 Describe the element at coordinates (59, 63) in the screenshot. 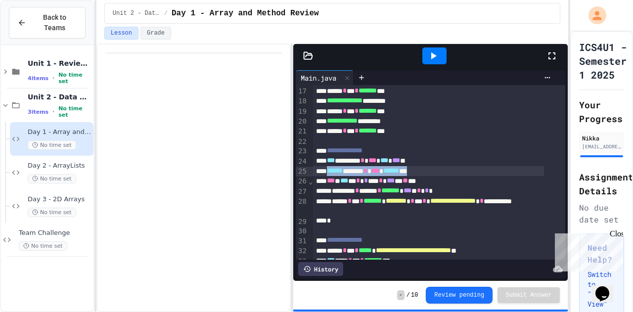

I see `span: Unit 1 - Review & Reading and Writing Files` at that location.